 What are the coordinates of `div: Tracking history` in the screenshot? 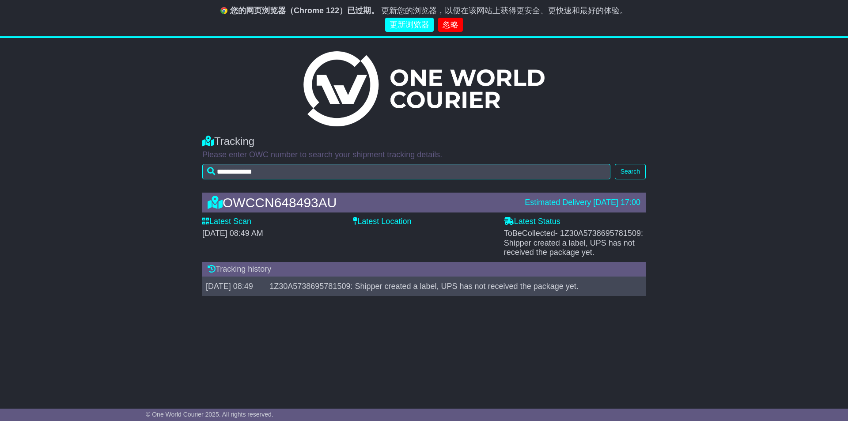 It's located at (424, 269).